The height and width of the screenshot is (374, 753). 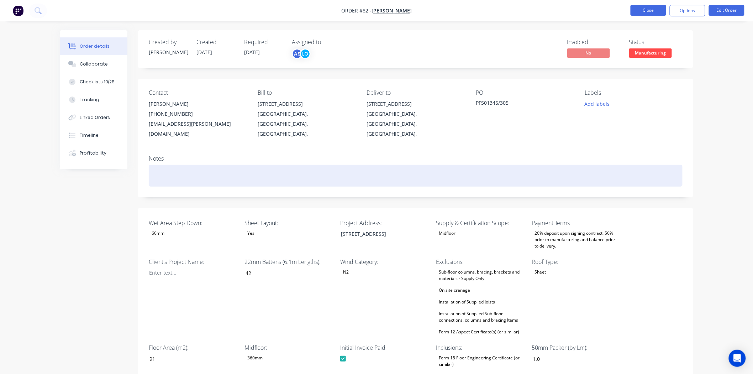 What do you see at coordinates (540, 272) in the screenshot?
I see `div: Sheet` at bounding box center [540, 272].